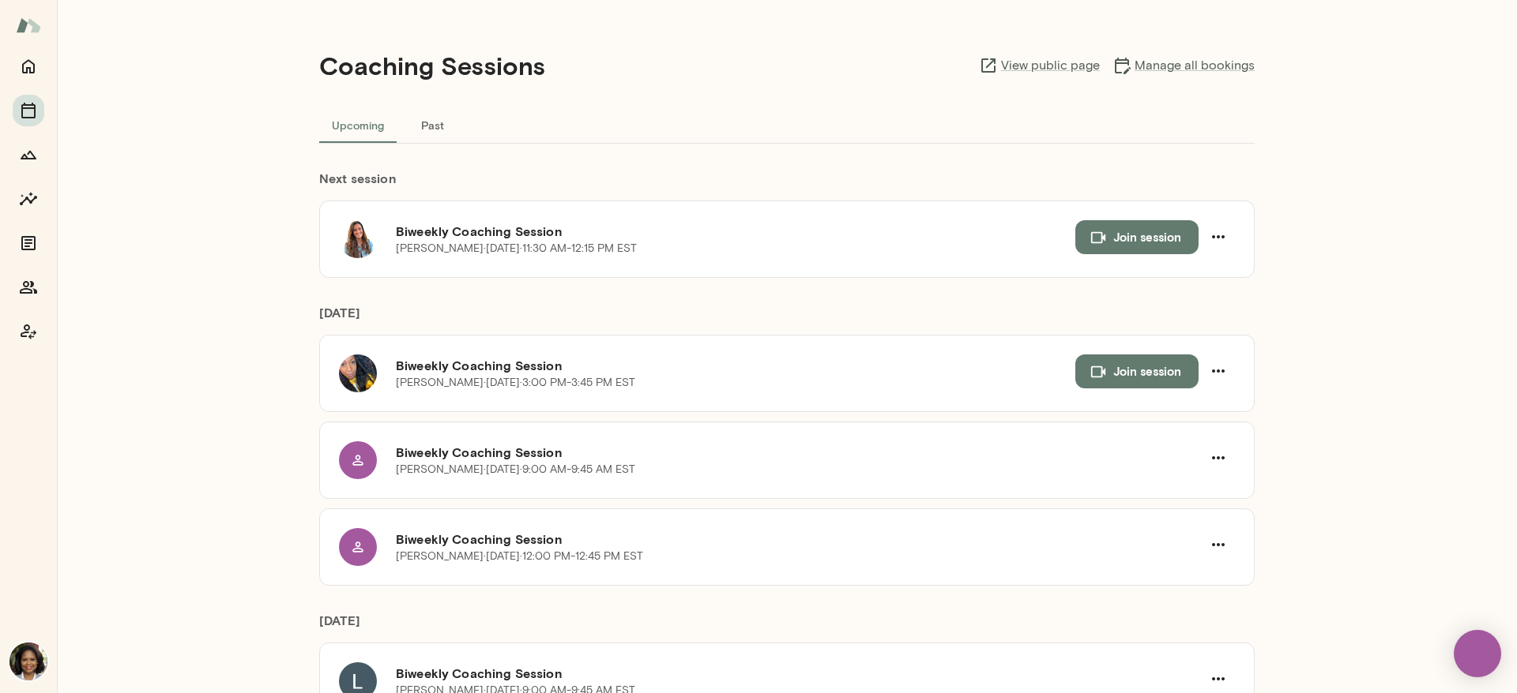  Describe the element at coordinates (787, 185) in the screenshot. I see `h6: Next session` at that location.